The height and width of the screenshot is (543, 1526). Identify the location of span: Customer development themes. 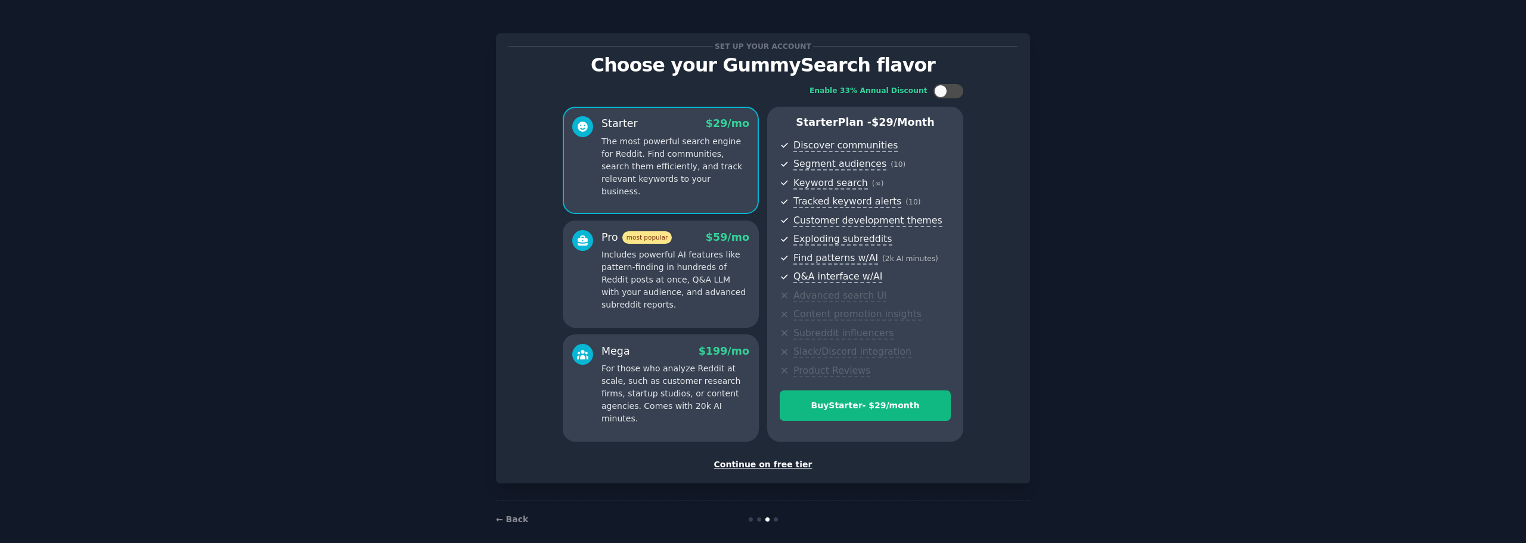
(868, 220).